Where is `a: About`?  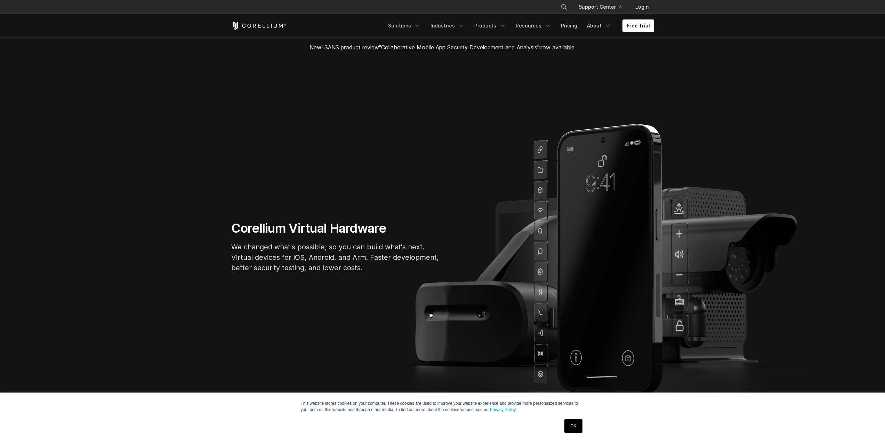 a: About is located at coordinates (599, 26).